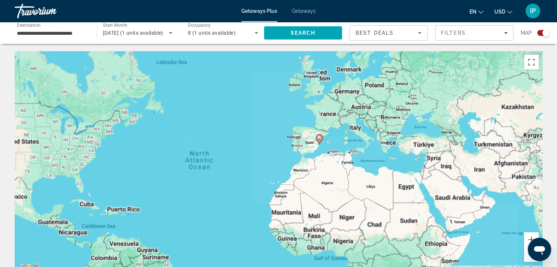  Describe the element at coordinates (303, 33) in the screenshot. I see `span: Search` at that location.